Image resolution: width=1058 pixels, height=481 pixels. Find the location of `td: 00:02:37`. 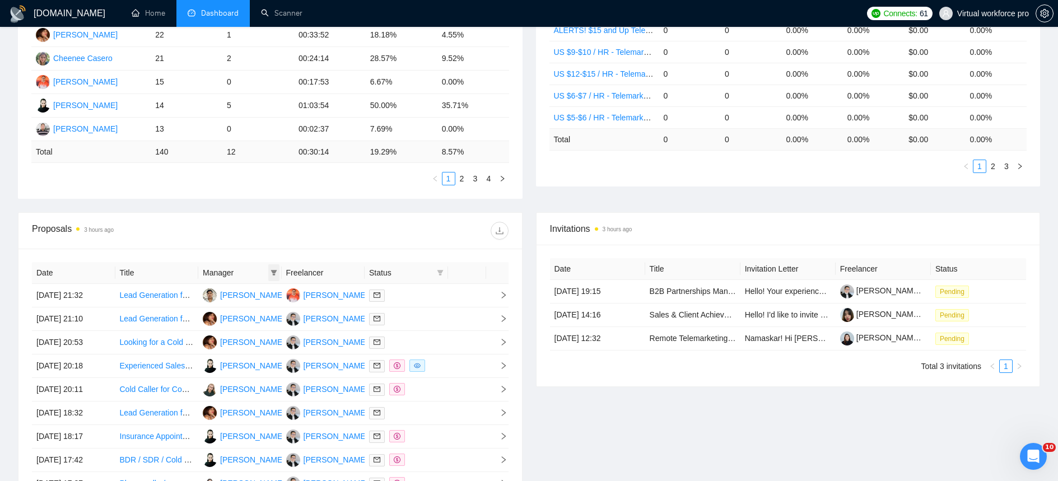

td: 00:02:37 is located at coordinates (330, 129).